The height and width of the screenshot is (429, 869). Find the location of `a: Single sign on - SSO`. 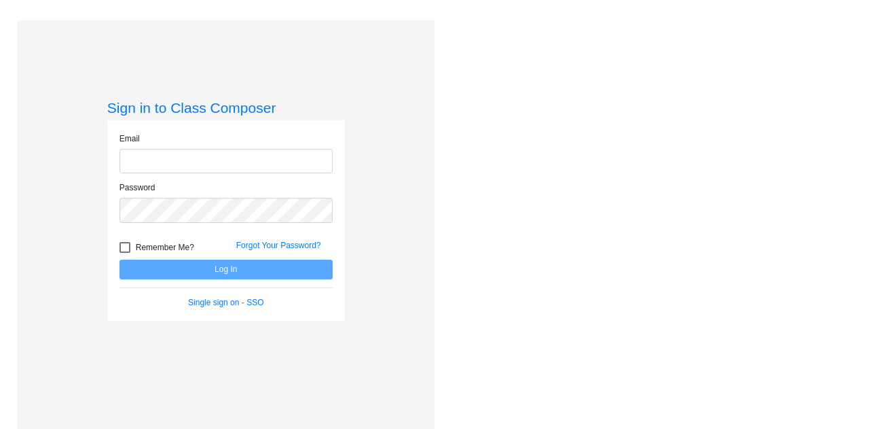

a: Single sign on - SSO is located at coordinates (226, 302).